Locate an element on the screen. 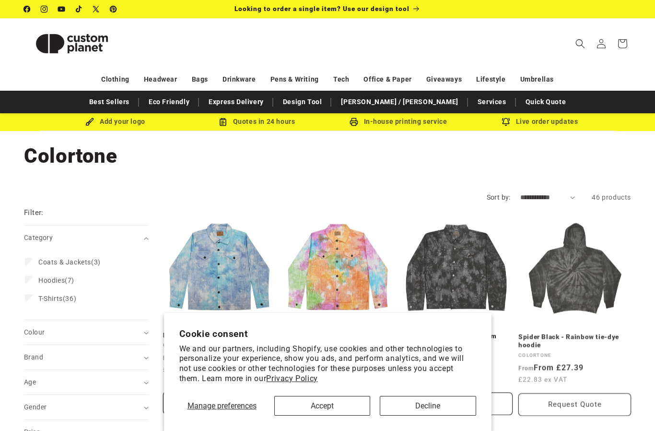  span: 46 products is located at coordinates (611, 197).